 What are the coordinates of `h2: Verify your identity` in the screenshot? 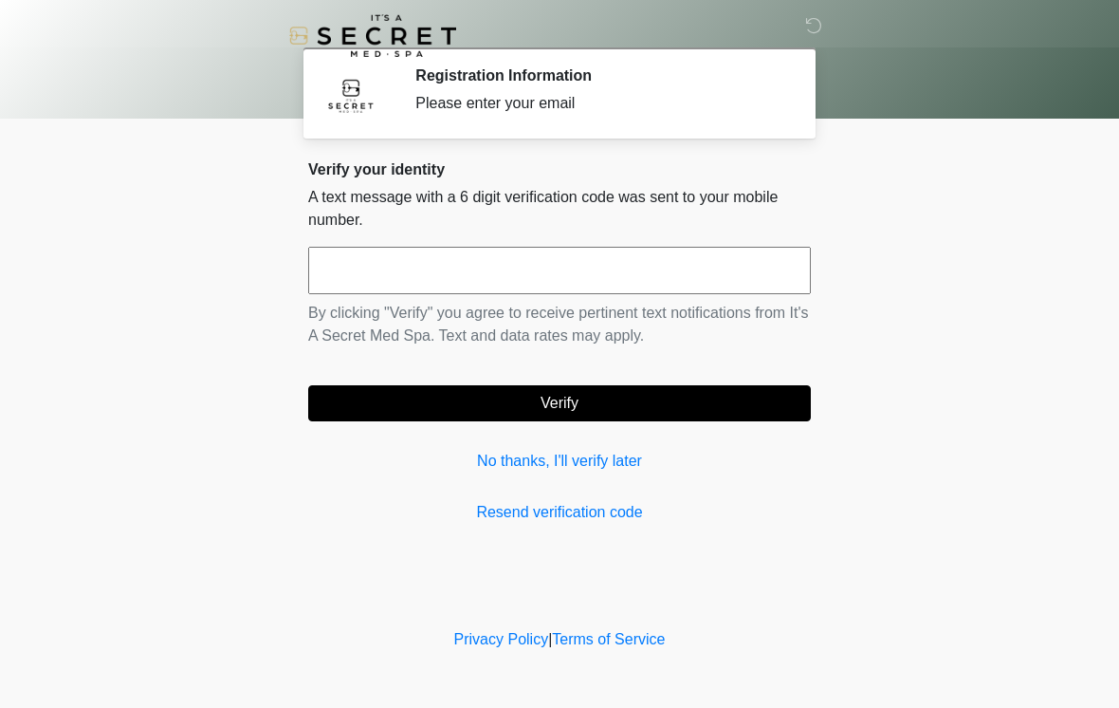 It's located at (560, 169).